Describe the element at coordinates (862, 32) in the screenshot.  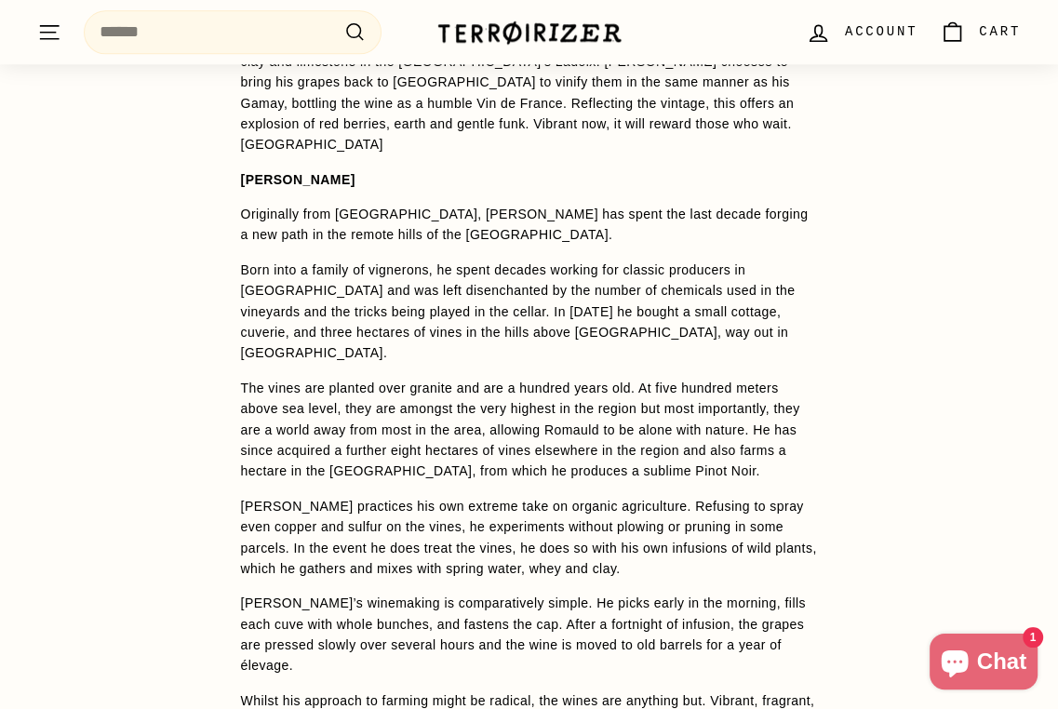
I see `a: Account` at that location.